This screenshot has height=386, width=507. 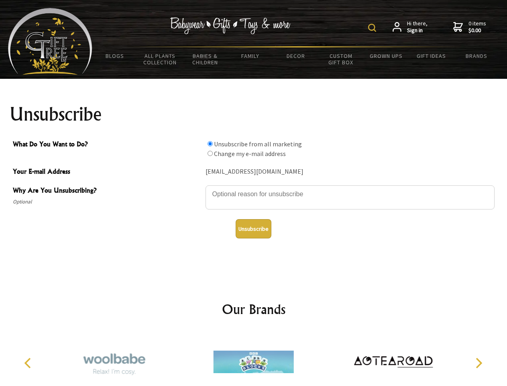 What do you see at coordinates (231, 26) in the screenshot?
I see `img: Babywear - Gifts - Toys & more` at bounding box center [231, 26].